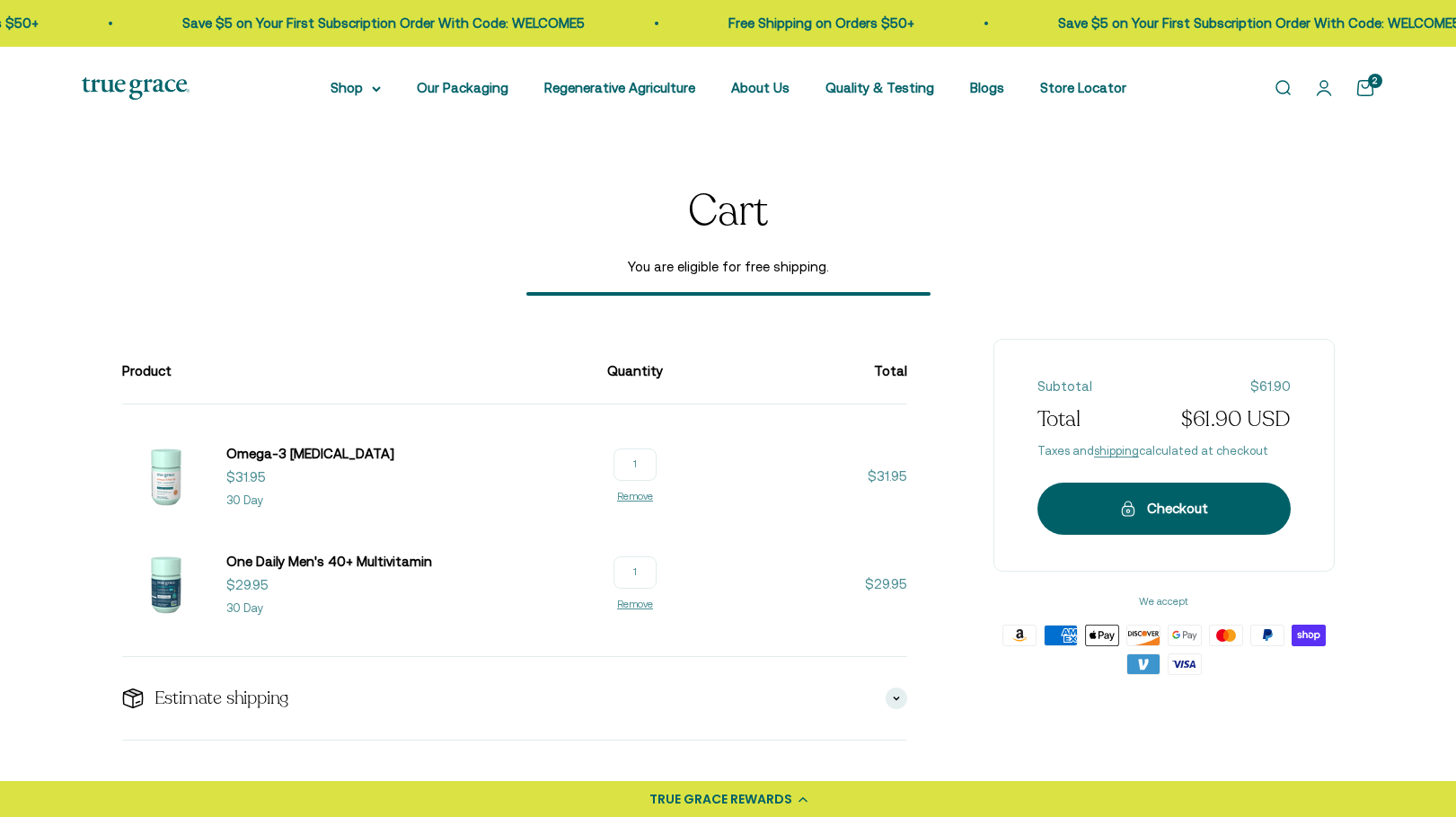  Describe the element at coordinates (988, 88) in the screenshot. I see `a: Blogs` at that location.